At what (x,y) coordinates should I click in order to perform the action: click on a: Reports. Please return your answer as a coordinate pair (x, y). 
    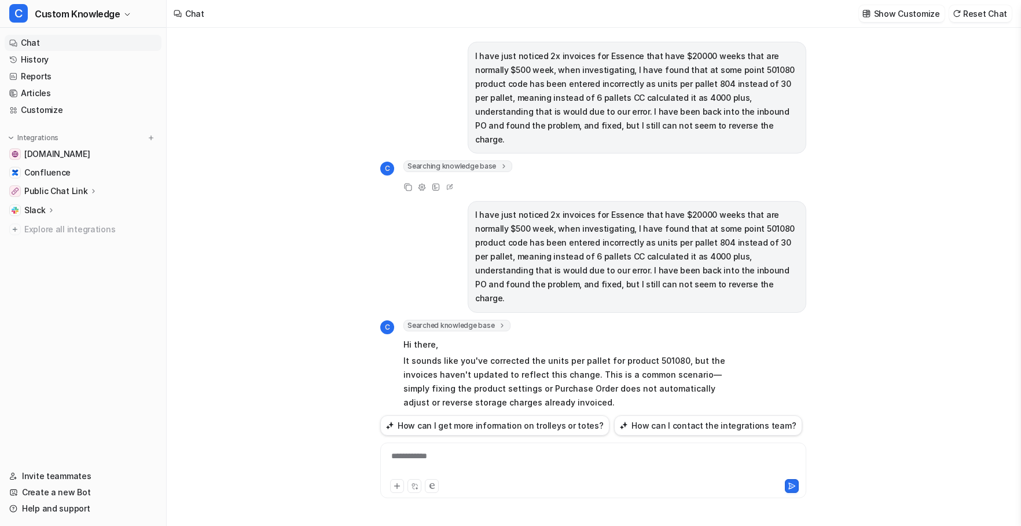
    Looking at the image, I should click on (83, 76).